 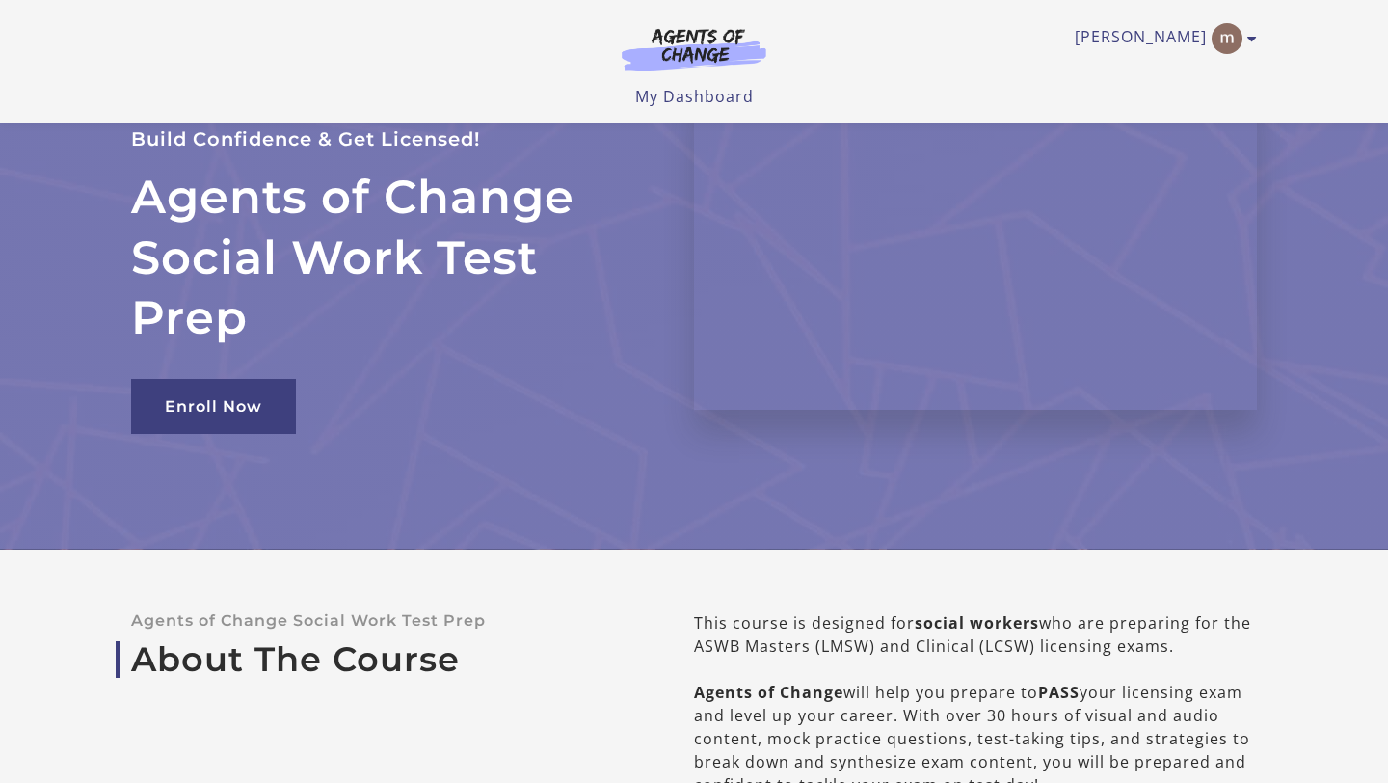 What do you see at coordinates (382, 620) in the screenshot?
I see `p: Agents of Change Social Work Test Prep` at bounding box center [382, 620].